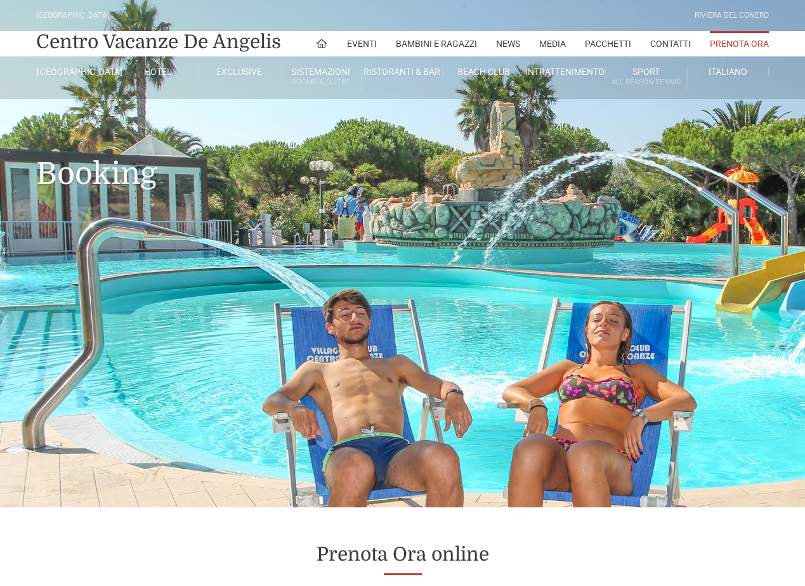 The width and height of the screenshot is (805, 586). What do you see at coordinates (159, 42) in the screenshot?
I see `a: Centro Vacanze De Angelis` at bounding box center [159, 42].